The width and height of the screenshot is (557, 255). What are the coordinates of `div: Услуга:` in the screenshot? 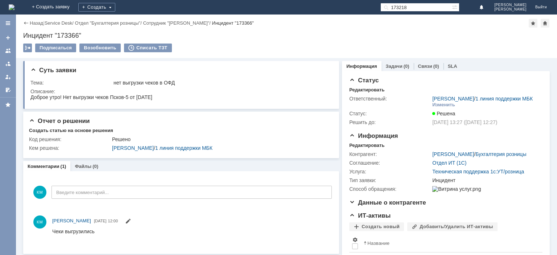 It's located at (390, 172).